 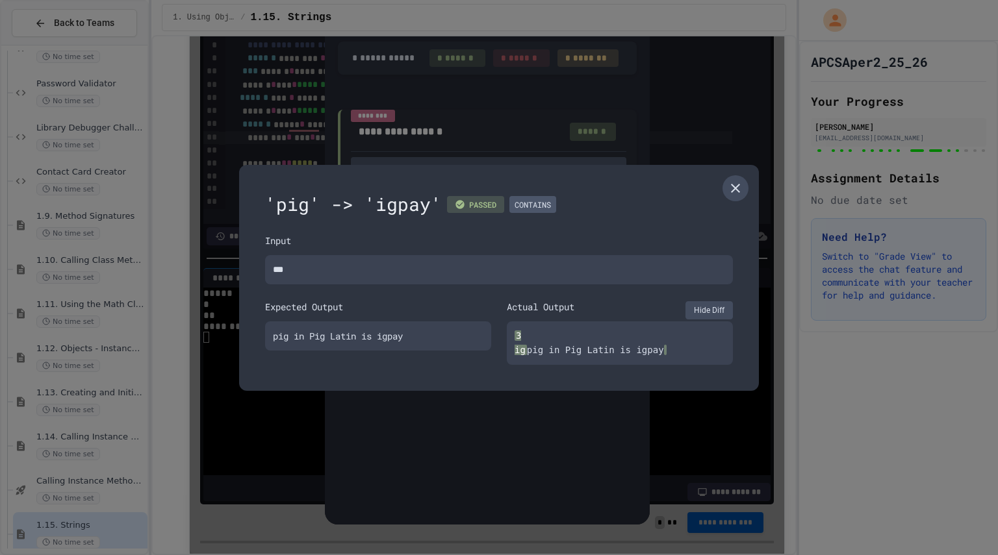 What do you see at coordinates (378, 307) in the screenshot?
I see `div: Expected Output` at bounding box center [378, 307].